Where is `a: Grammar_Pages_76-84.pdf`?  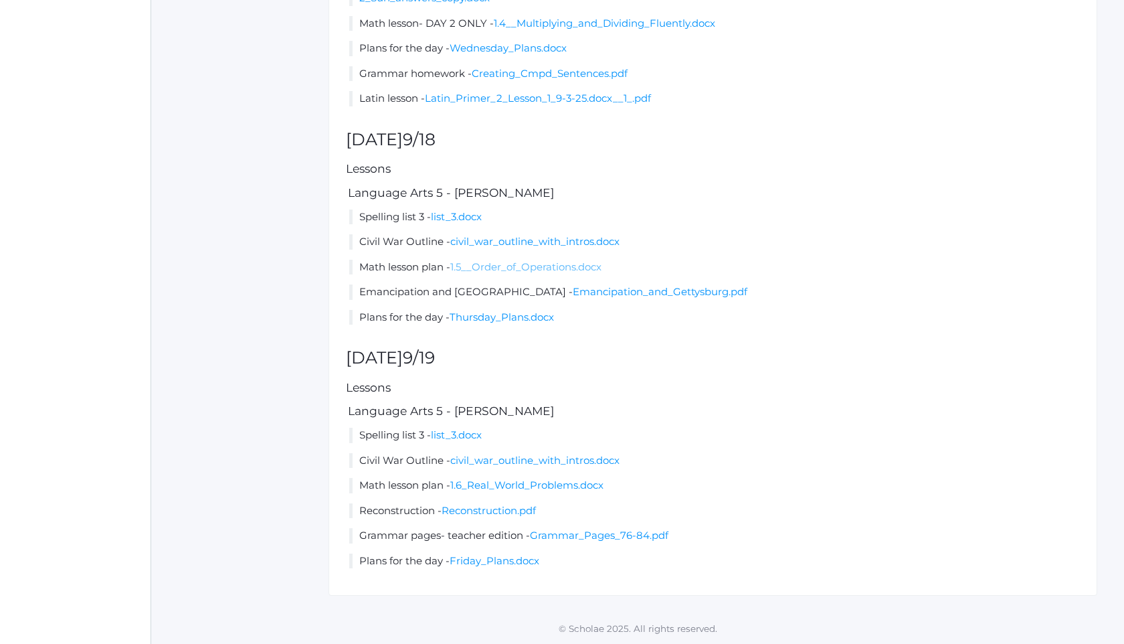
a: Grammar_Pages_76-84.pdf is located at coordinates (599, 534).